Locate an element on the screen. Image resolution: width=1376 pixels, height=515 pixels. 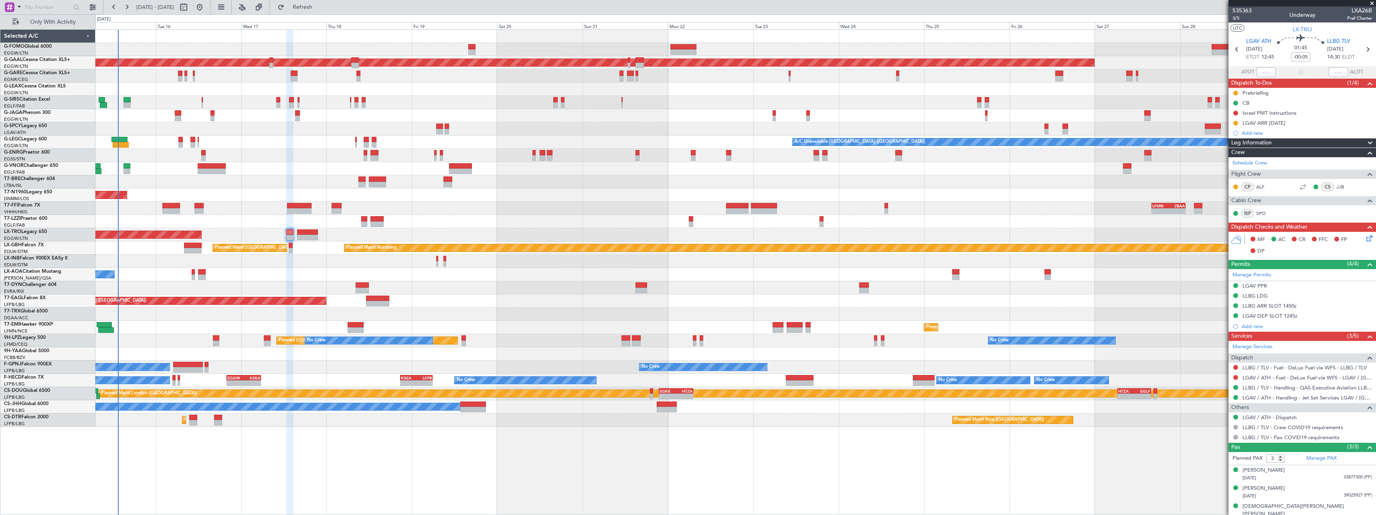
a: G-VNORChallenger 650 is located at coordinates (31, 166).